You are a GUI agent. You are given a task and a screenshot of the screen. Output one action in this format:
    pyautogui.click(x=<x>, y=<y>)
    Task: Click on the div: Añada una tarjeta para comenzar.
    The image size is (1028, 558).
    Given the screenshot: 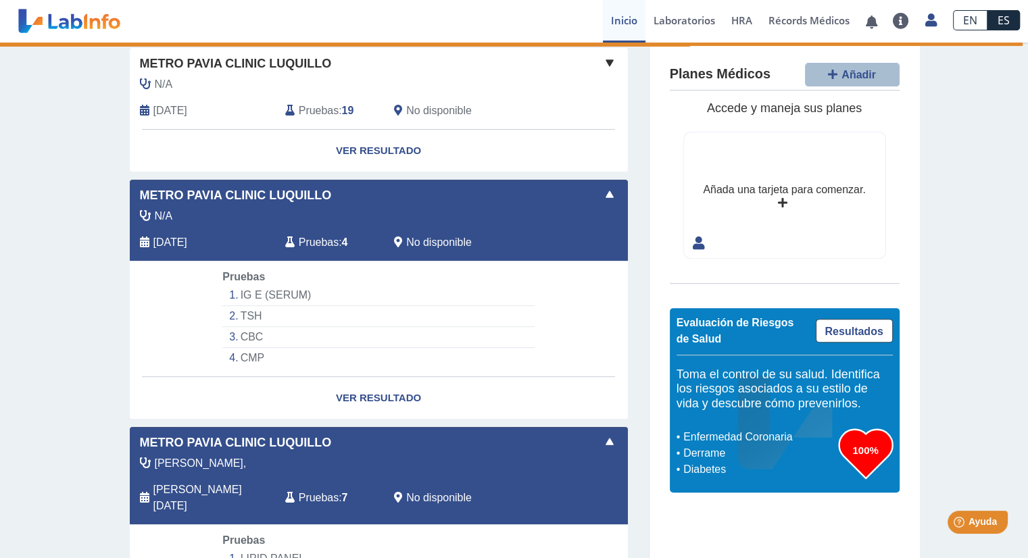 What is the action you would take?
    pyautogui.click(x=784, y=190)
    